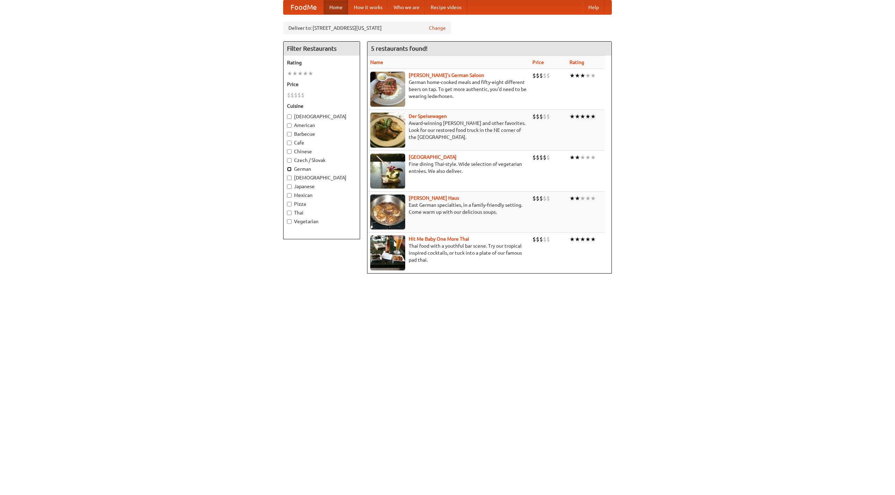 The image size is (895, 495). Describe the element at coordinates (449, 168) in the screenshot. I see `p: Fine dining Thai-style. Wide selection of vegetarian entrées. We also deliver.` at that location.